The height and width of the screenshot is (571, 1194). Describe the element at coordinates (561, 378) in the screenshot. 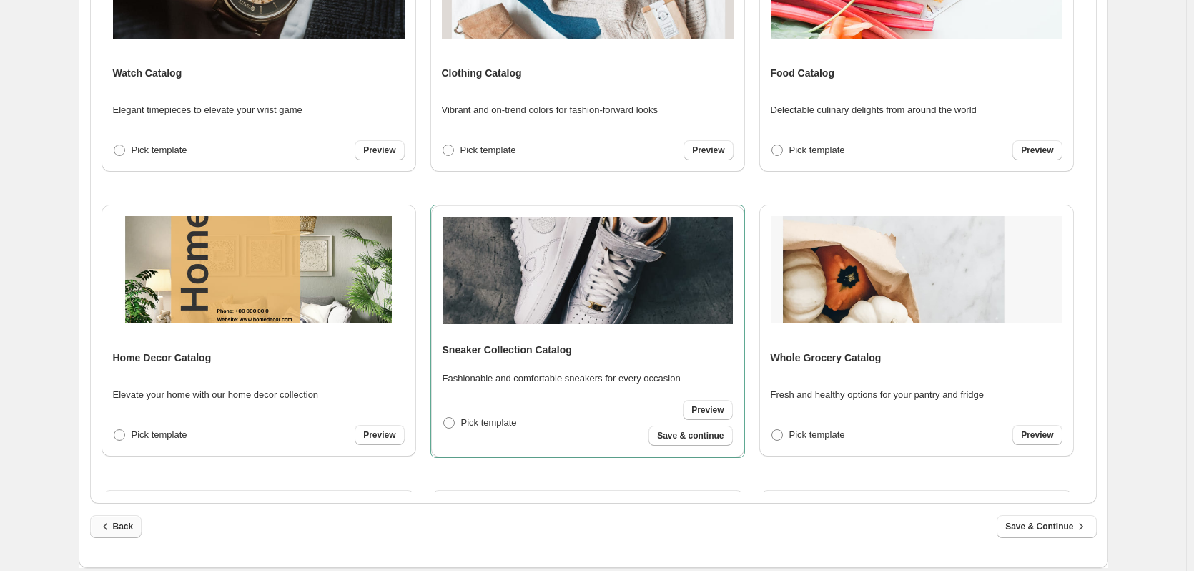

I see `p: Fashionable and comfortable sneakers for every occasion` at that location.